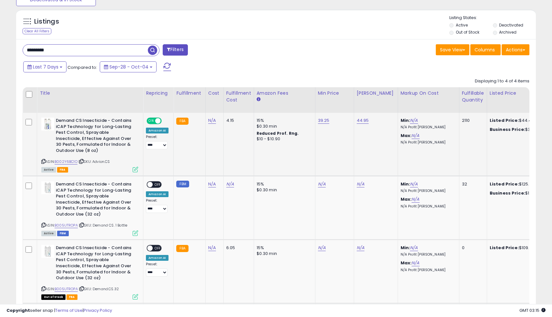 Image resolution: width=552 pixels, height=317 pixels. What do you see at coordinates (259, 99) in the screenshot?
I see `small: Amazon Fees.` at bounding box center [259, 99].